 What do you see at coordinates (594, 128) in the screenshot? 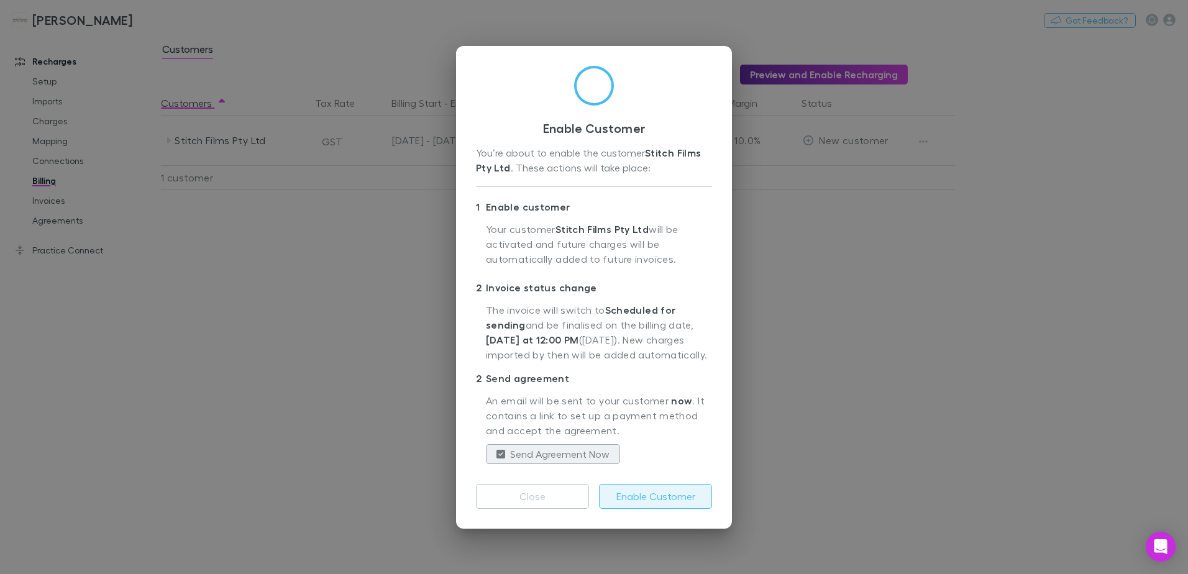
I see `h3: Enable Customer` at bounding box center [594, 128].